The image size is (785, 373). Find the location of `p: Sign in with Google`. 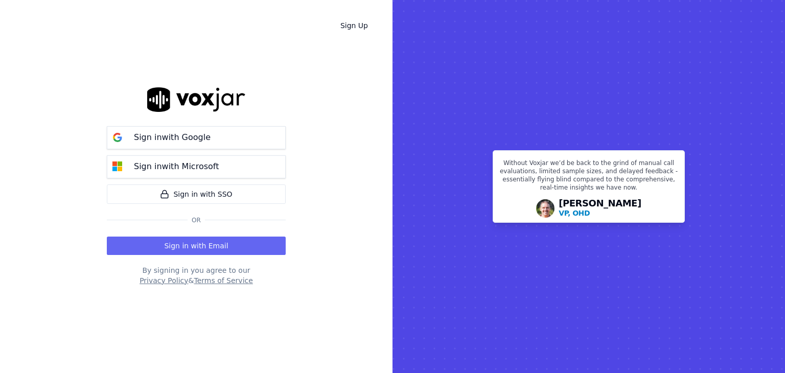

p: Sign in with Google is located at coordinates (172, 137).